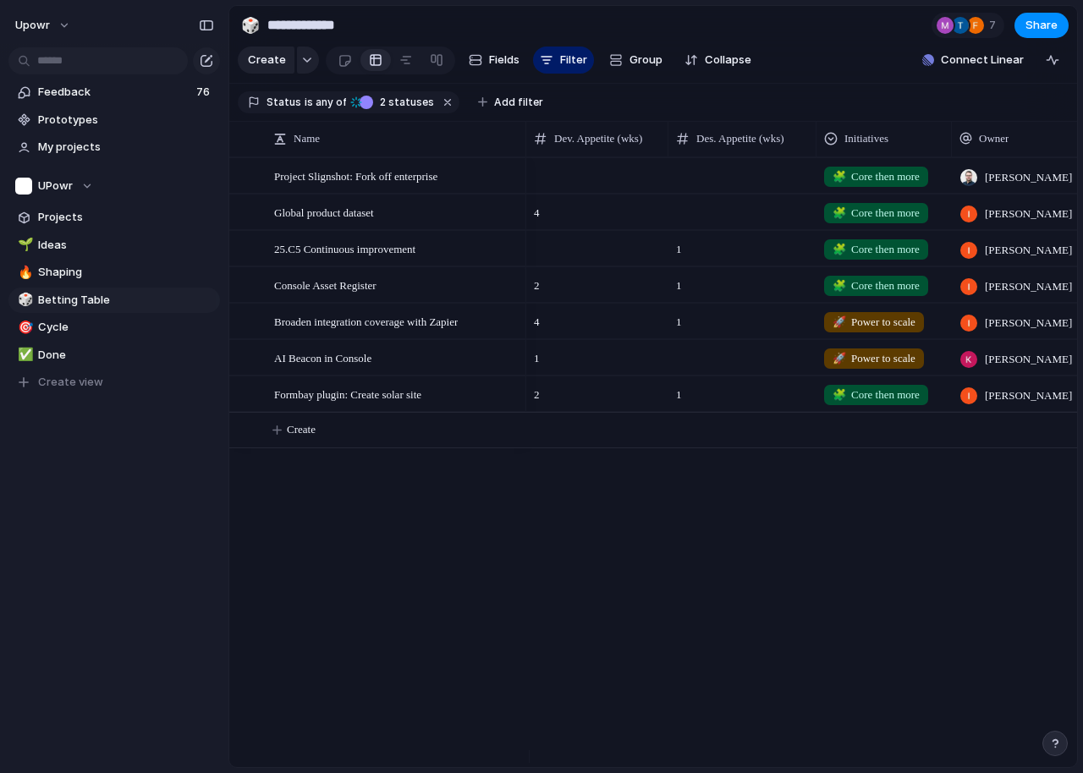 This screenshot has width=1083, height=773. What do you see at coordinates (504, 60) in the screenshot?
I see `span: Fields` at bounding box center [504, 60].